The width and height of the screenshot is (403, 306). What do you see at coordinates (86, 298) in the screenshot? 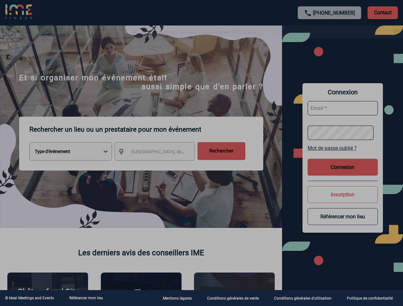
I see `a: Référencer mon lieu` at bounding box center [86, 298].